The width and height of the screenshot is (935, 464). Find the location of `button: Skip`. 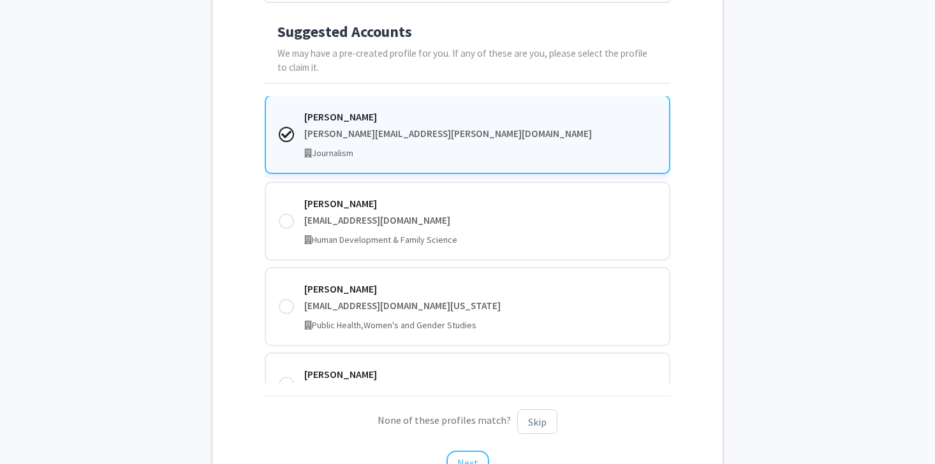

button: Skip is located at coordinates (537, 422).